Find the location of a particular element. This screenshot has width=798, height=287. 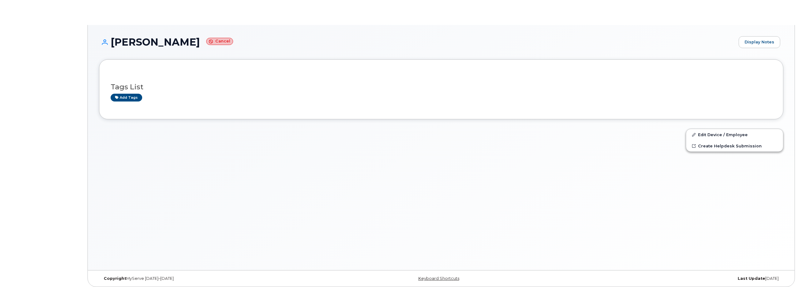

a: Add tags is located at coordinates (126, 97).